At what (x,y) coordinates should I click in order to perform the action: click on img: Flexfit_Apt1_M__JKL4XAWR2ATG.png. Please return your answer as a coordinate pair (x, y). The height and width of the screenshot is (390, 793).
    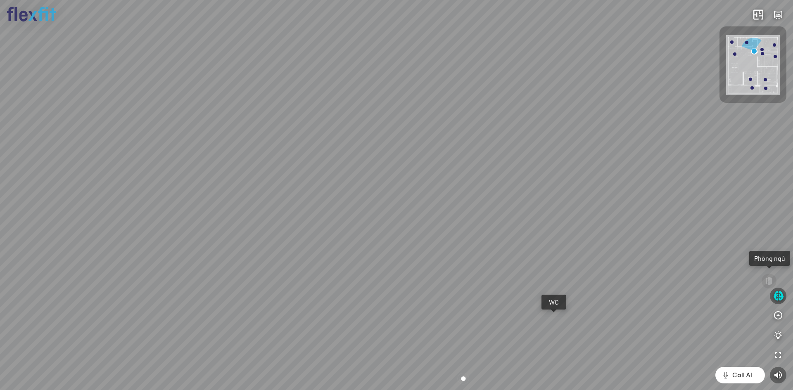
    Looking at the image, I should click on (753, 65).